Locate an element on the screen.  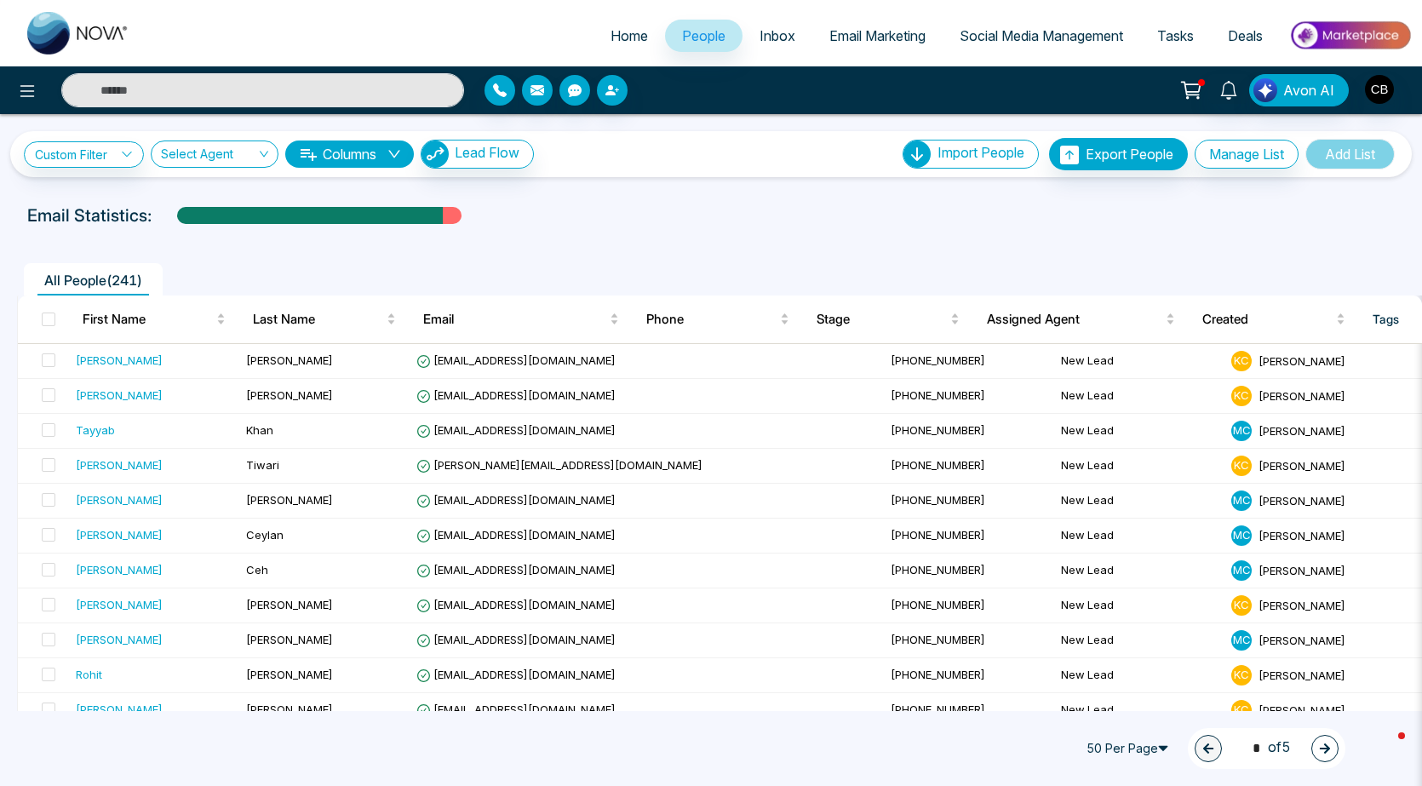
th: Stage is located at coordinates (888, 319).